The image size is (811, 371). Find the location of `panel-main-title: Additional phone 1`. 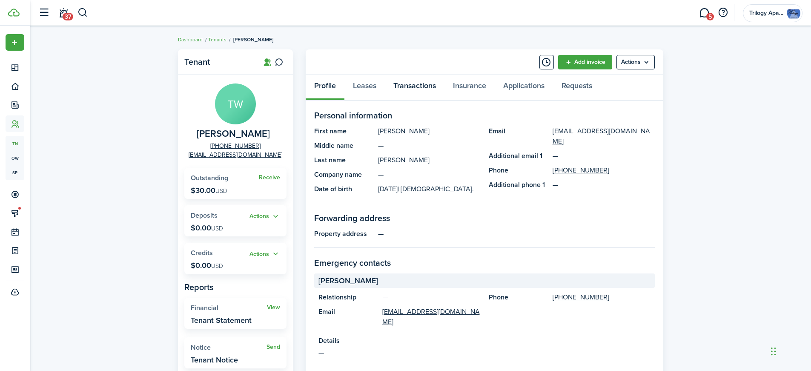

panel-main-title: Additional phone 1 is located at coordinates (519, 185).